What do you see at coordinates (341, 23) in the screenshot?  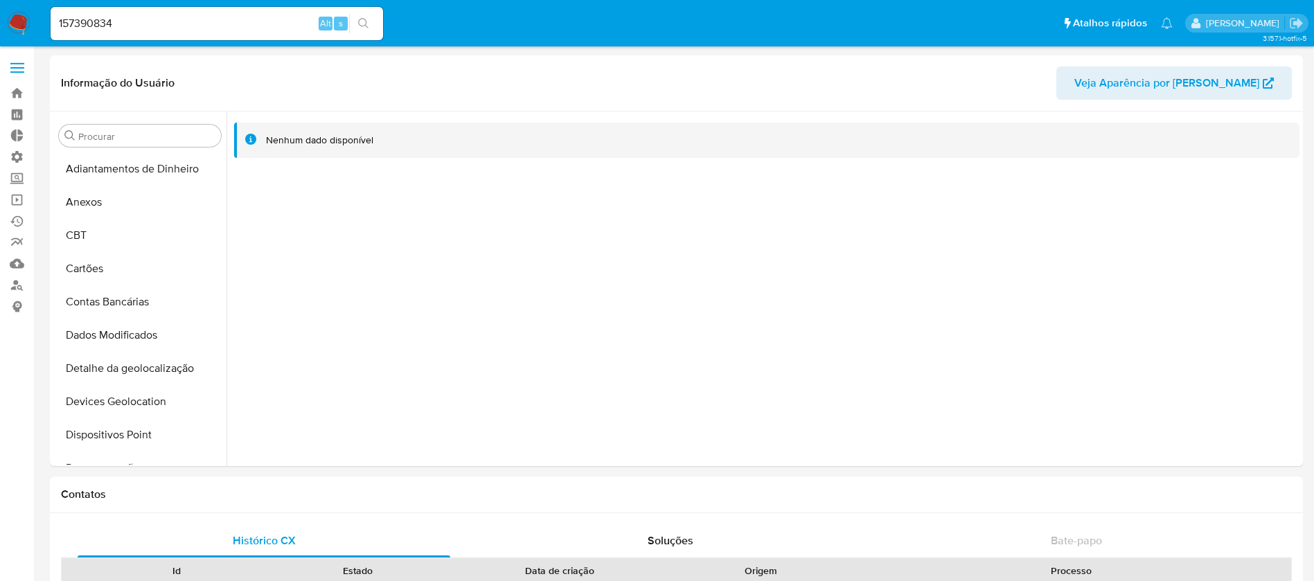 I see `span: s` at bounding box center [341, 23].